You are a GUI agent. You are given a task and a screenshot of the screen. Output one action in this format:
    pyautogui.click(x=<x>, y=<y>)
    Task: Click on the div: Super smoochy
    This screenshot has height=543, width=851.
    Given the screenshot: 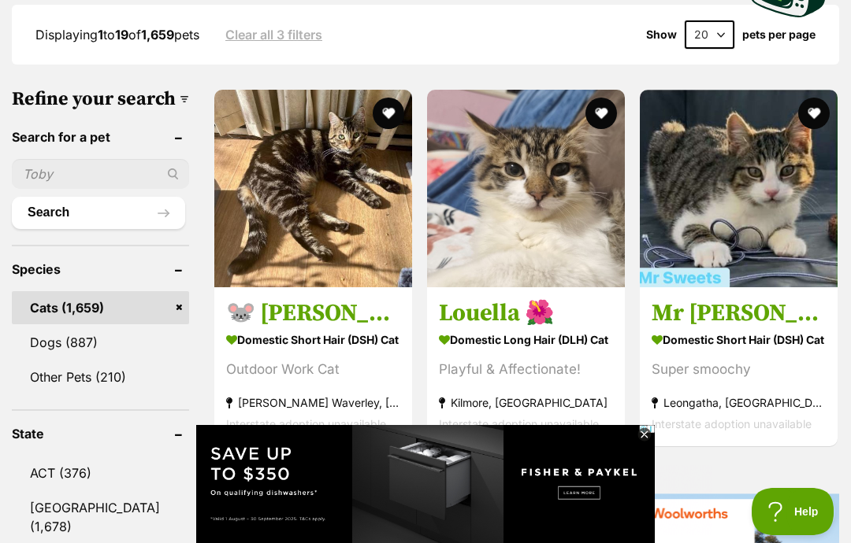 What is the action you would take?
    pyautogui.click(x=738, y=369)
    